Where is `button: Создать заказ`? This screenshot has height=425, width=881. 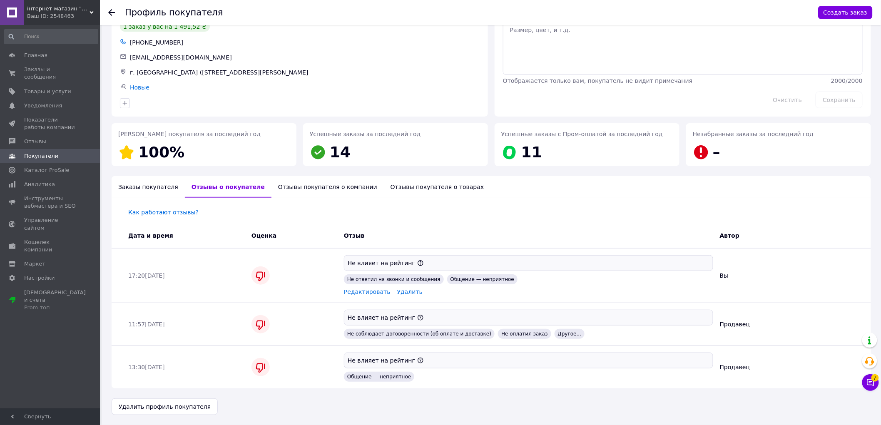 button: Создать заказ is located at coordinates (845, 12).